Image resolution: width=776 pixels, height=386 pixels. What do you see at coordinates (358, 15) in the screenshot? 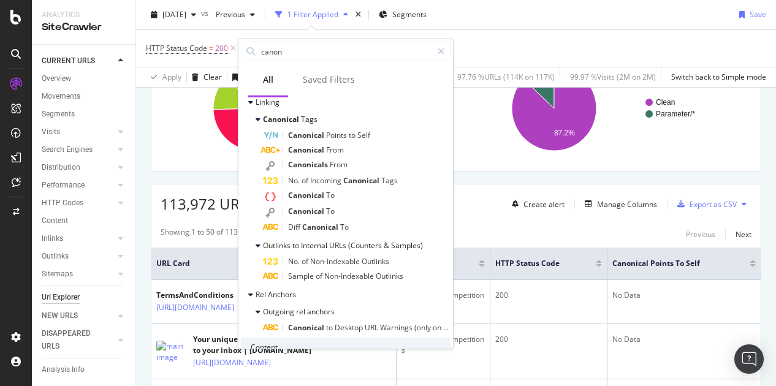
I see `div: times` at bounding box center [358, 15].